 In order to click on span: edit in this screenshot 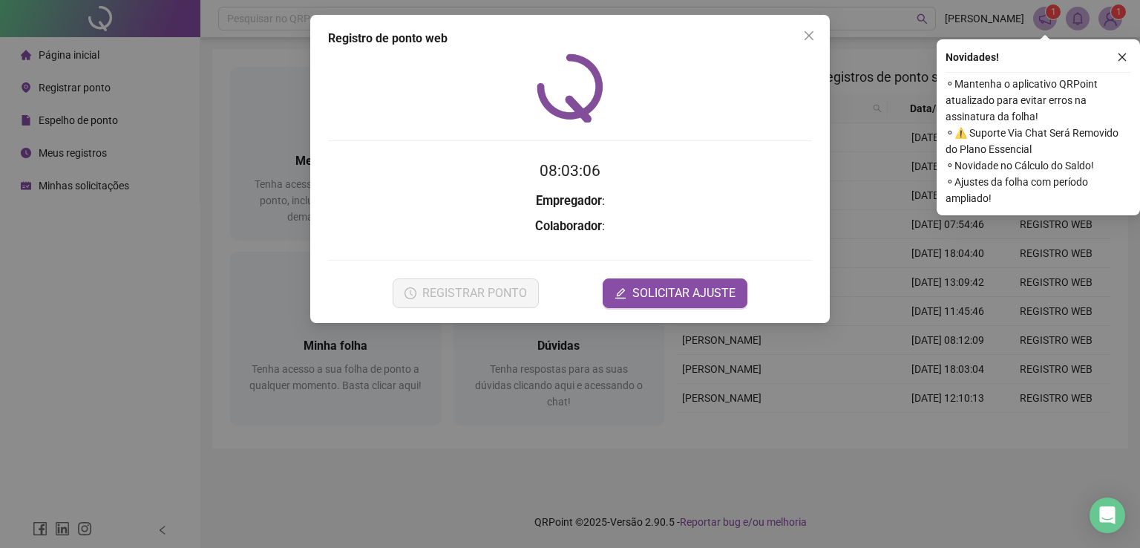, I will do `click(621, 293)`.